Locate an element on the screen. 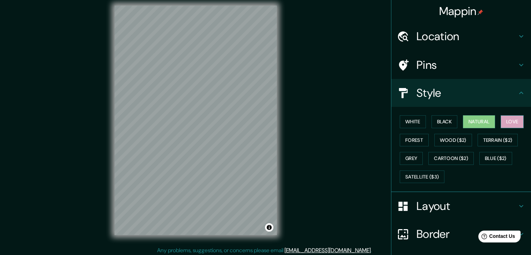  button: Forest is located at coordinates (414, 140).